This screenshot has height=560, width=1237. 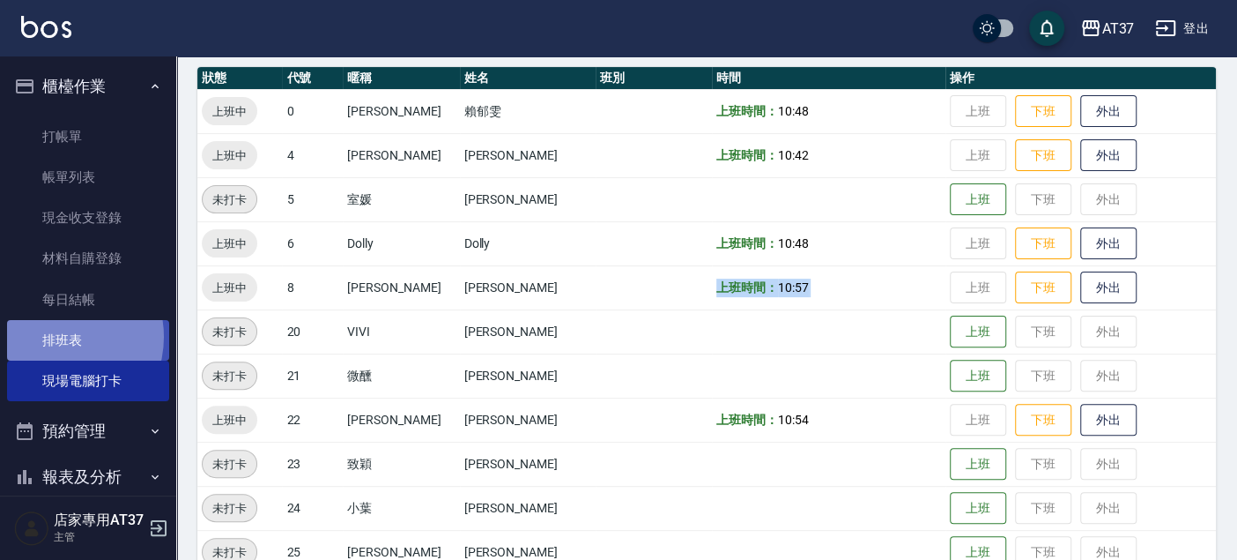 What do you see at coordinates (88, 86) in the screenshot?
I see `button: 櫃檯作業` at bounding box center [88, 86].